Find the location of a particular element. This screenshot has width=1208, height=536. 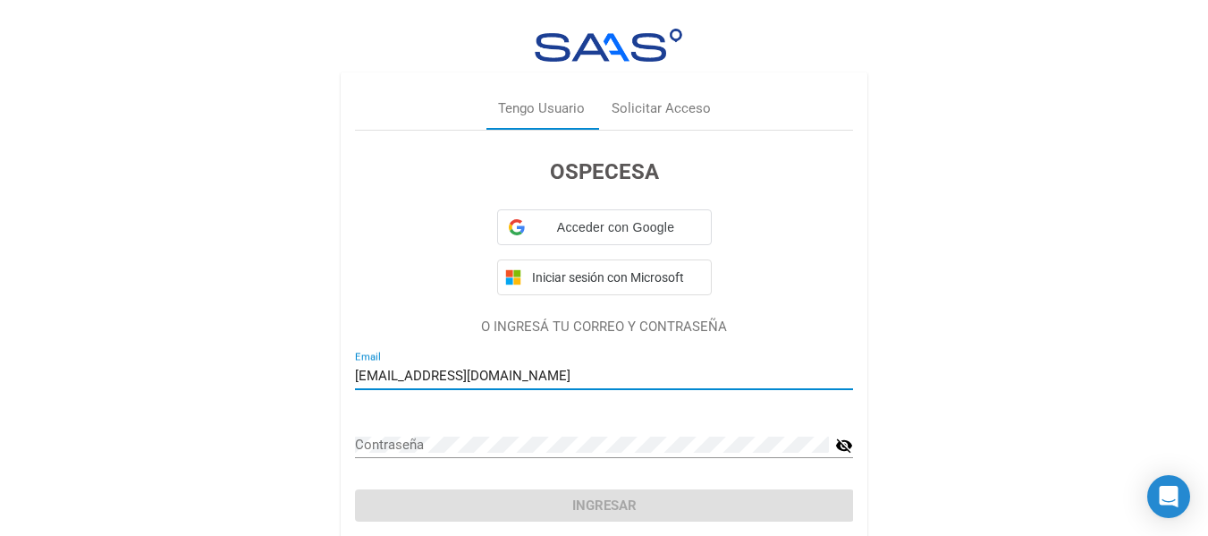

h3: OSPECESA is located at coordinates (603, 172).